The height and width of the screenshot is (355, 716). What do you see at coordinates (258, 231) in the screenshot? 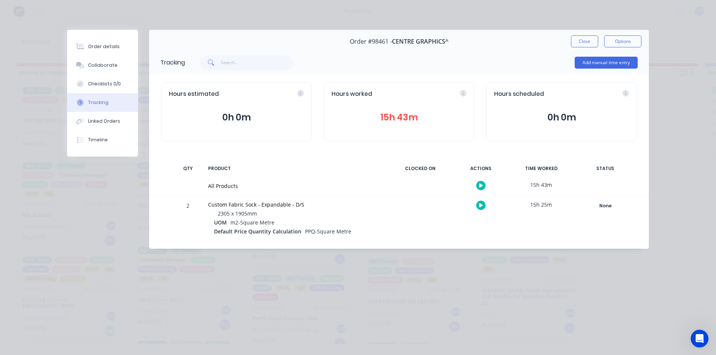
I see `span: Default Price Quantity Calculation` at bounding box center [258, 231].